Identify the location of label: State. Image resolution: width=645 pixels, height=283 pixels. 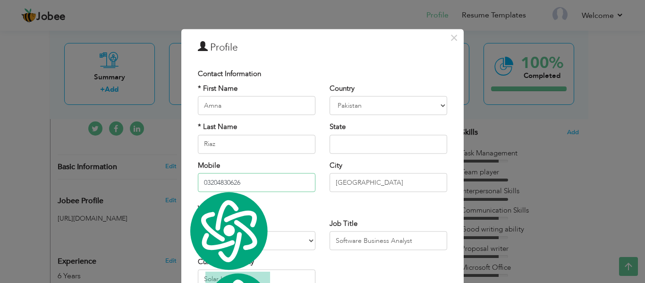
(338, 127).